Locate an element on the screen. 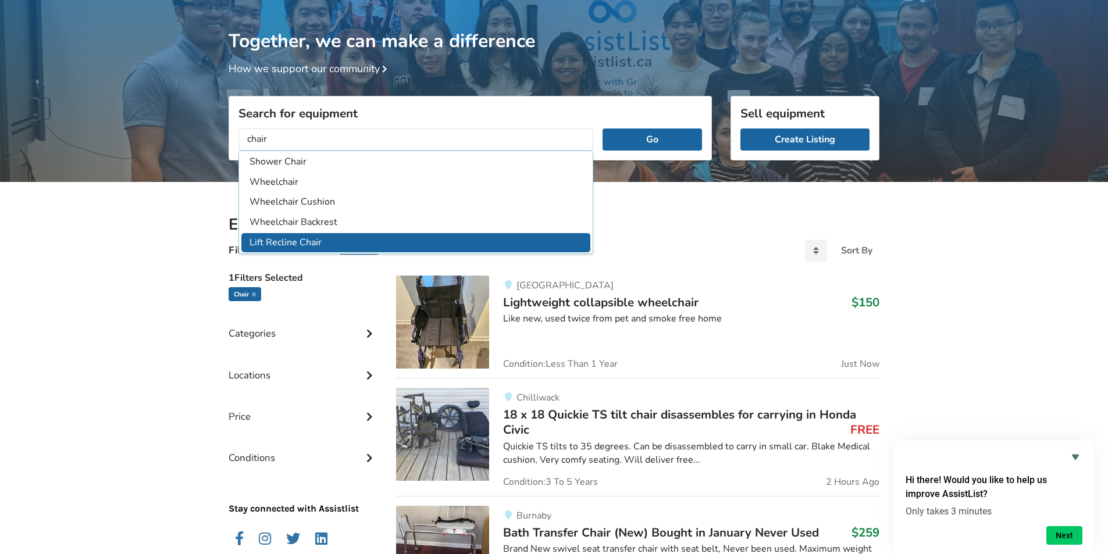  div: Locations is located at coordinates (303, 366).